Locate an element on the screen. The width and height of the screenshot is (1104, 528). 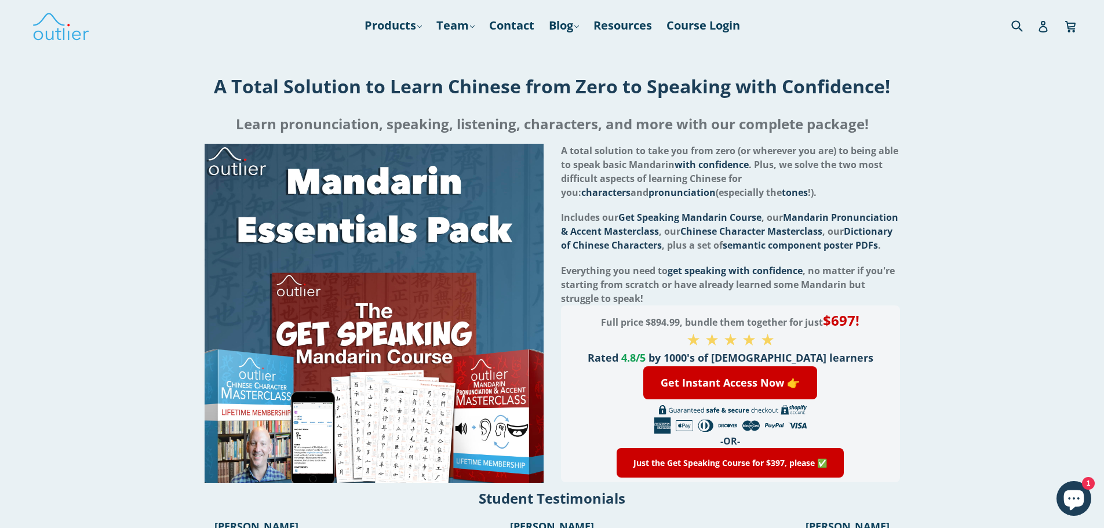
a: Resources is located at coordinates (623, 26).